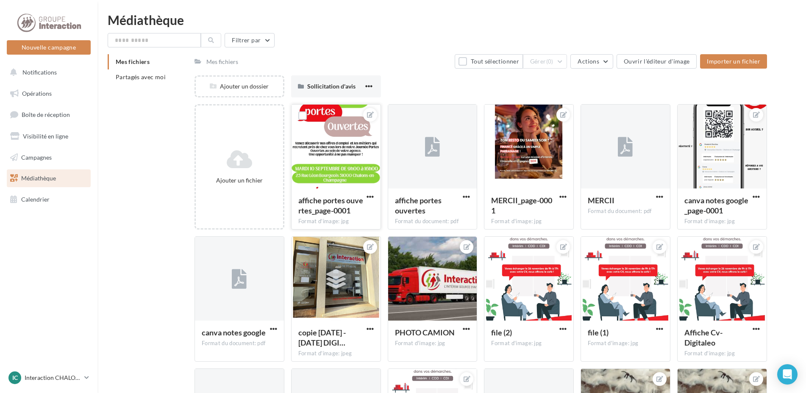 This screenshot has height=393, width=806. Describe the element at coordinates (424, 332) in the screenshot. I see `span: PHOTO CAMION` at that location.